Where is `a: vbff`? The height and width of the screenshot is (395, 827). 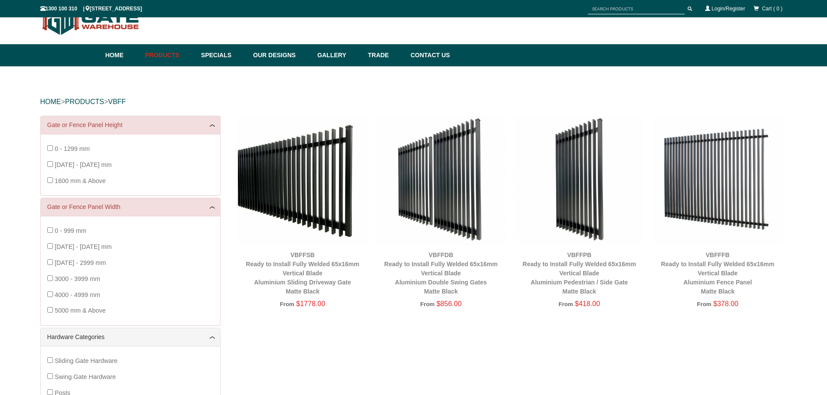 a: vbff is located at coordinates (117, 102).